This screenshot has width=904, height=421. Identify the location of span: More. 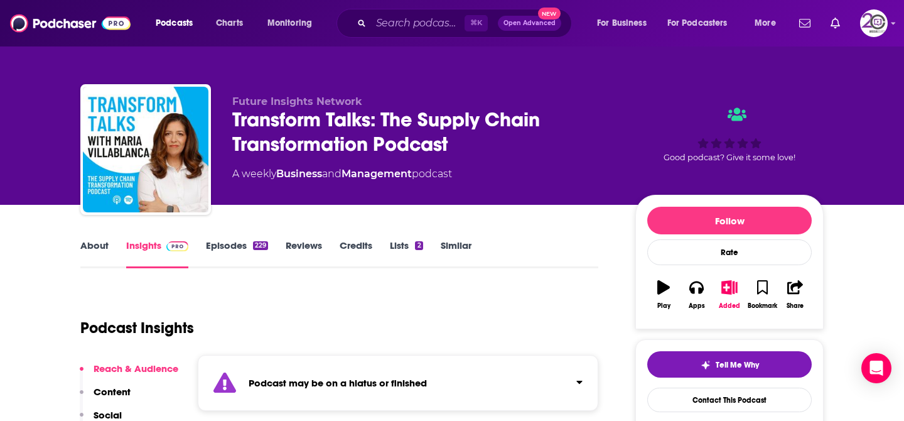
(765, 23).